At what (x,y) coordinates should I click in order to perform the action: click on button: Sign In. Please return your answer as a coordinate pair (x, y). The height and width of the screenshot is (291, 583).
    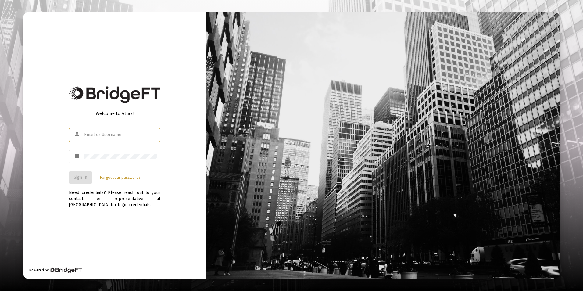
    Looking at the image, I should click on (80, 177).